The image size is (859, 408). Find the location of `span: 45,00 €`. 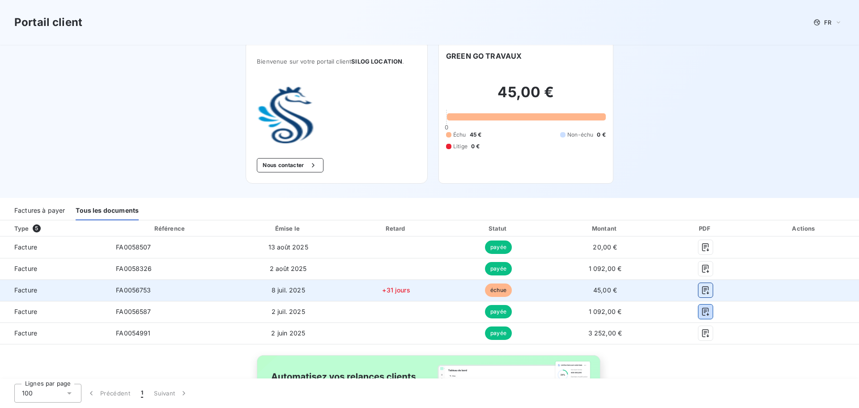

span: 45,00 € is located at coordinates (605, 290).